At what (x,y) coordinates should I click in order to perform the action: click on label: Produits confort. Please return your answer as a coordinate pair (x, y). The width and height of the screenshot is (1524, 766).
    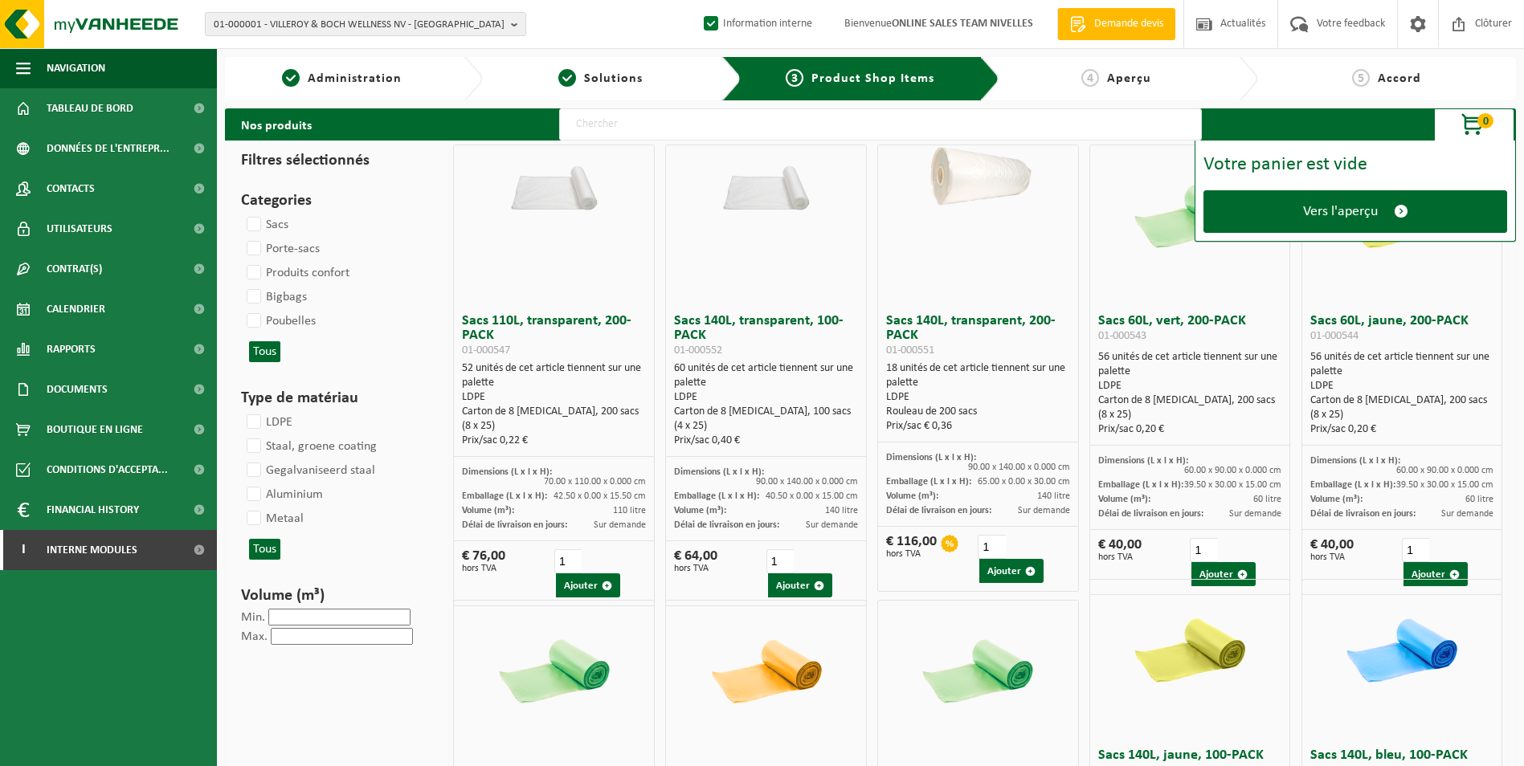
    Looking at the image, I should click on (296, 273).